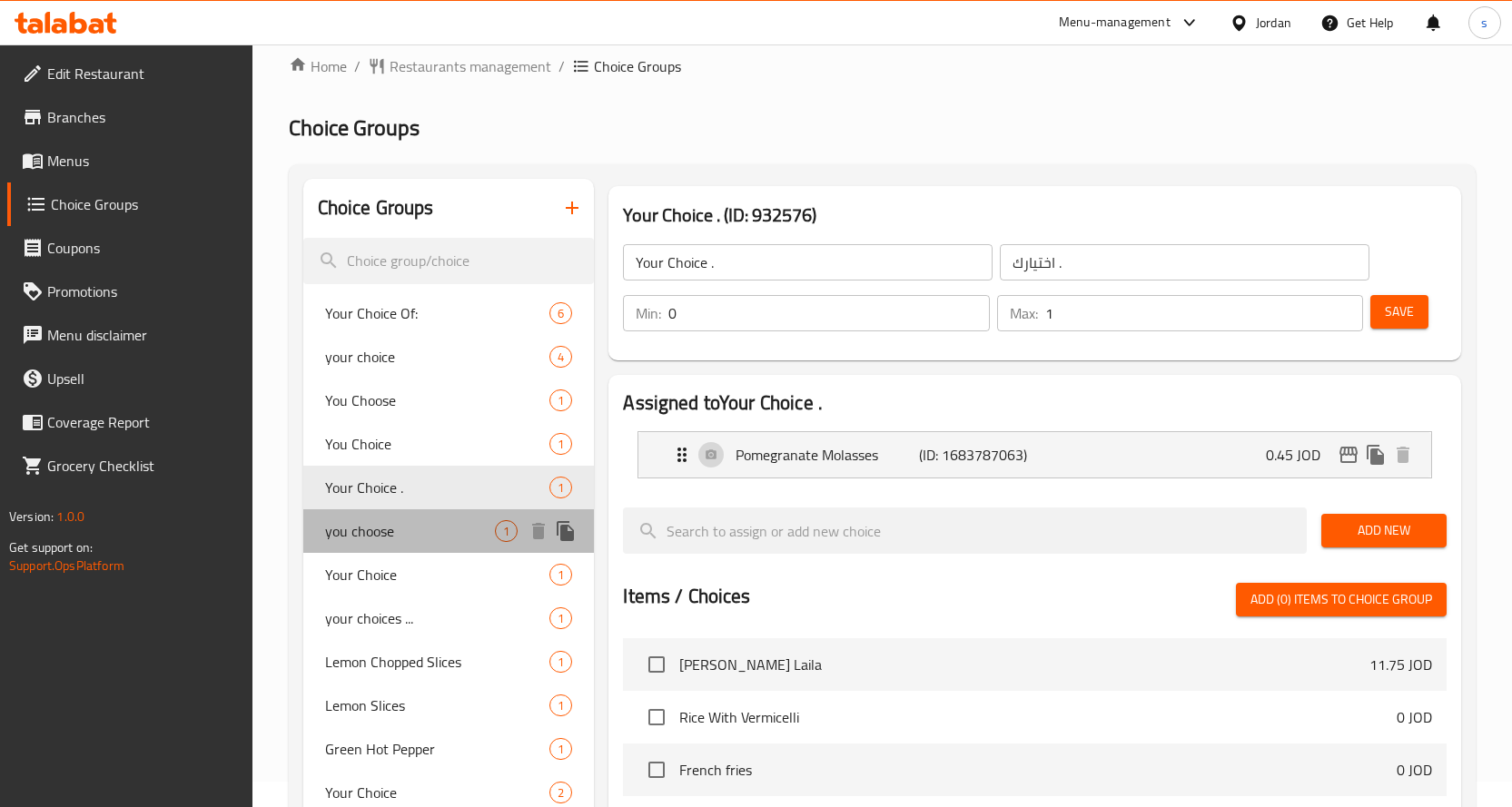 The image size is (1512, 807). I want to click on div: Your Choice1, so click(449, 575).